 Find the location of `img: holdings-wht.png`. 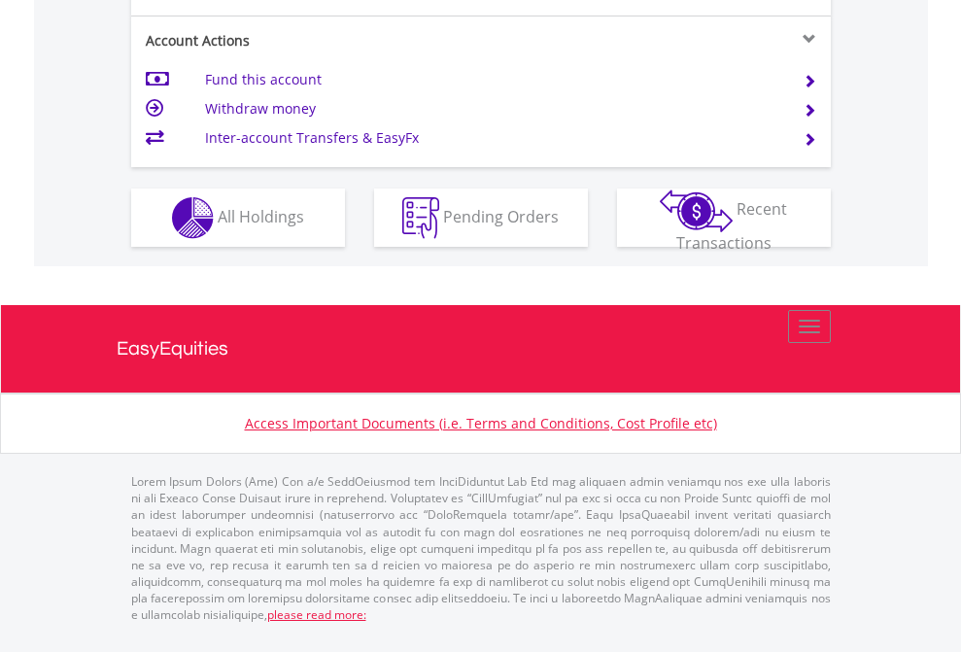

img: holdings-wht.png is located at coordinates (192, 218).